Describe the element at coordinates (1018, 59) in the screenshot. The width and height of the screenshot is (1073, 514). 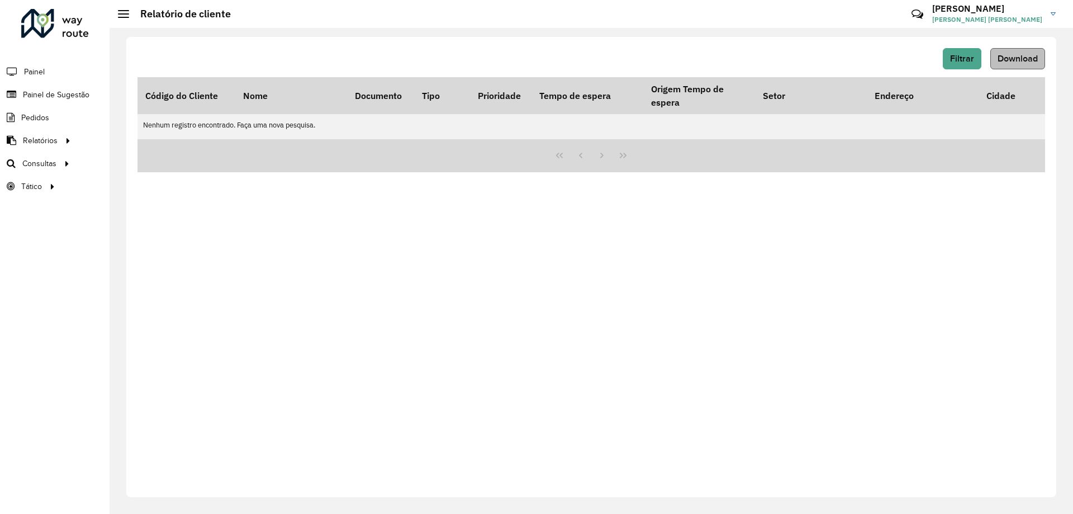
I see `button: Download` at that location.